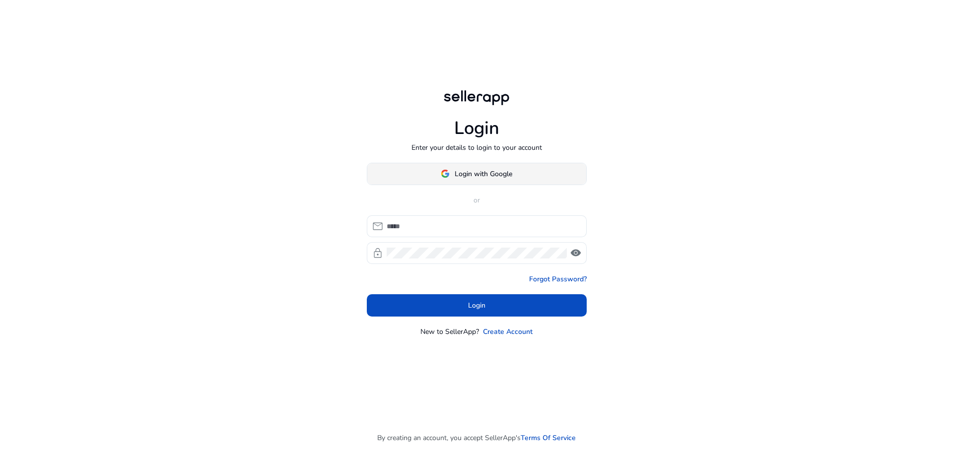 This screenshot has height=452, width=953. What do you see at coordinates (477, 200) in the screenshot?
I see `p: or` at bounding box center [477, 200].